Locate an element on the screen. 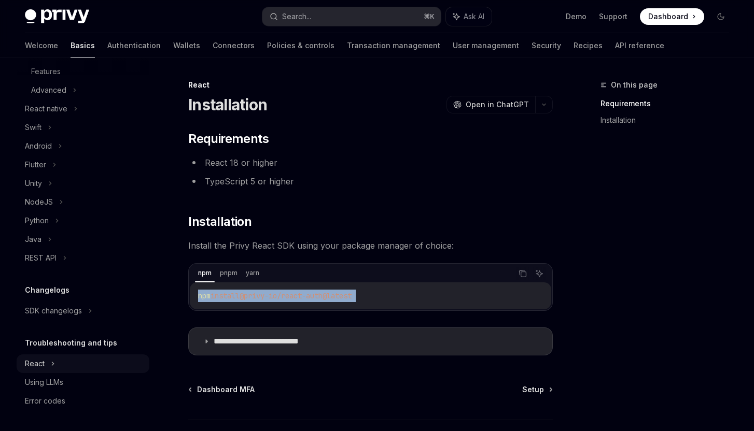  span: Dashboard MFA is located at coordinates (225, 390).